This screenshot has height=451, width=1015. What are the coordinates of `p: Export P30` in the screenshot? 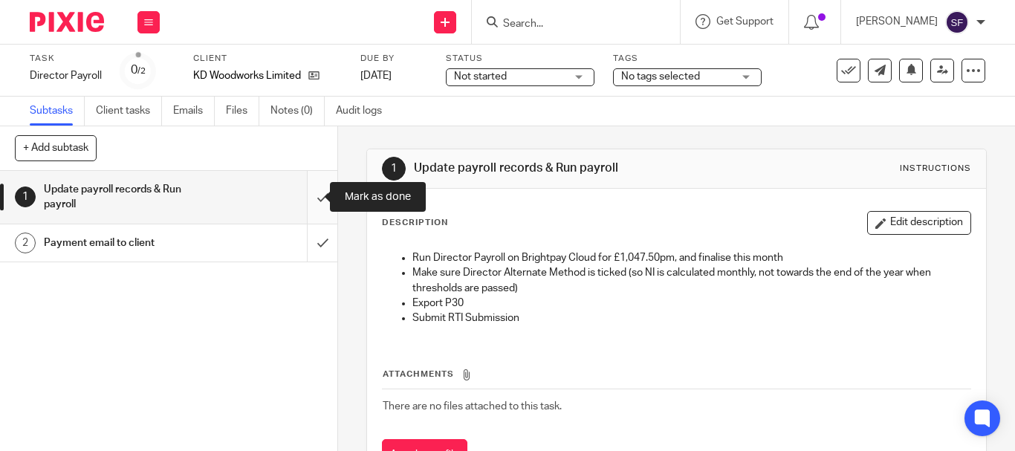 It's located at (691, 303).